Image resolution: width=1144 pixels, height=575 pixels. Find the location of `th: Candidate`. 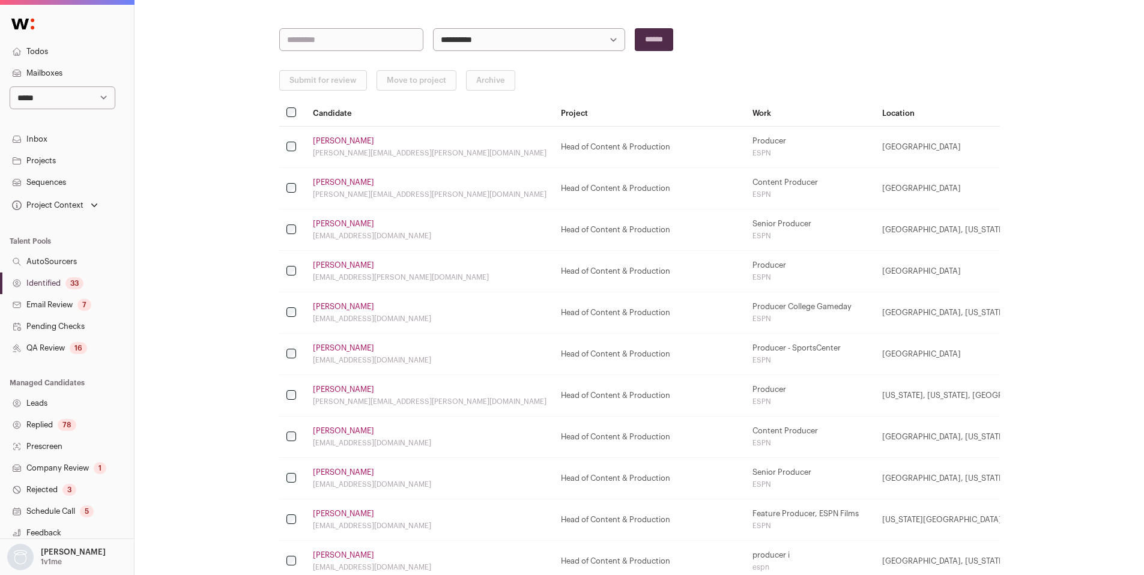

th: Candidate is located at coordinates (429, 114).